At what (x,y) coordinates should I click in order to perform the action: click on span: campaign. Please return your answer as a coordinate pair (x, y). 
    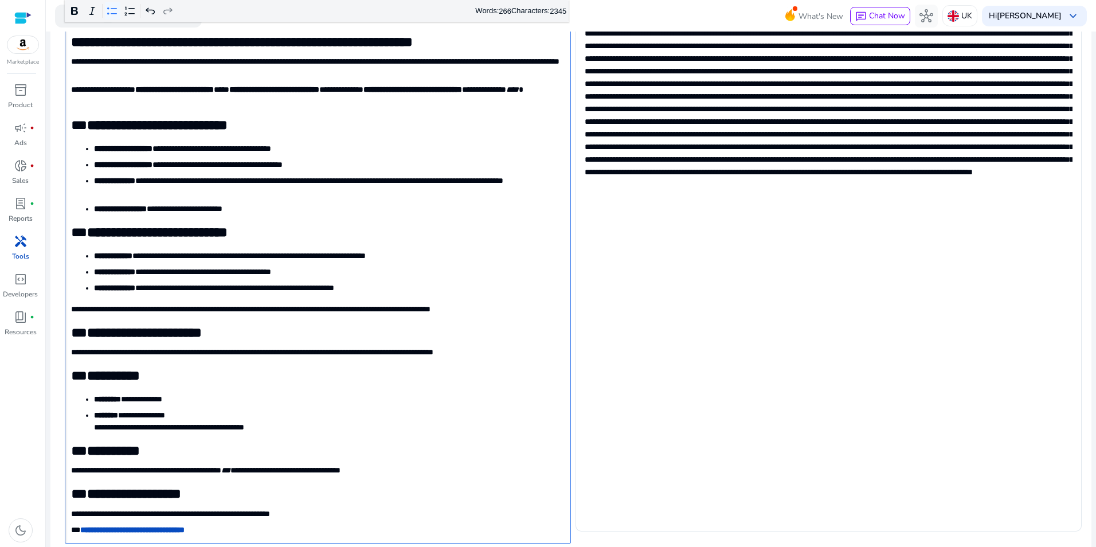
    Looking at the image, I should click on (21, 128).